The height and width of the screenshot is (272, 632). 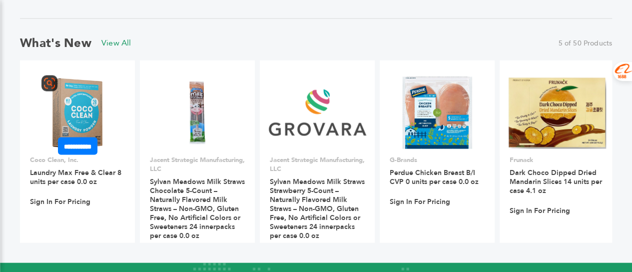 I want to click on img: png;base64,iVBORw0KGgoAAAANSUhEUgAAAMgAAADICAQAAAAHUWYVAAAAAXNSR0IArs4c6QAAAohJREFUeNrt3VFu2zAQBF..., so click(x=58, y=83).